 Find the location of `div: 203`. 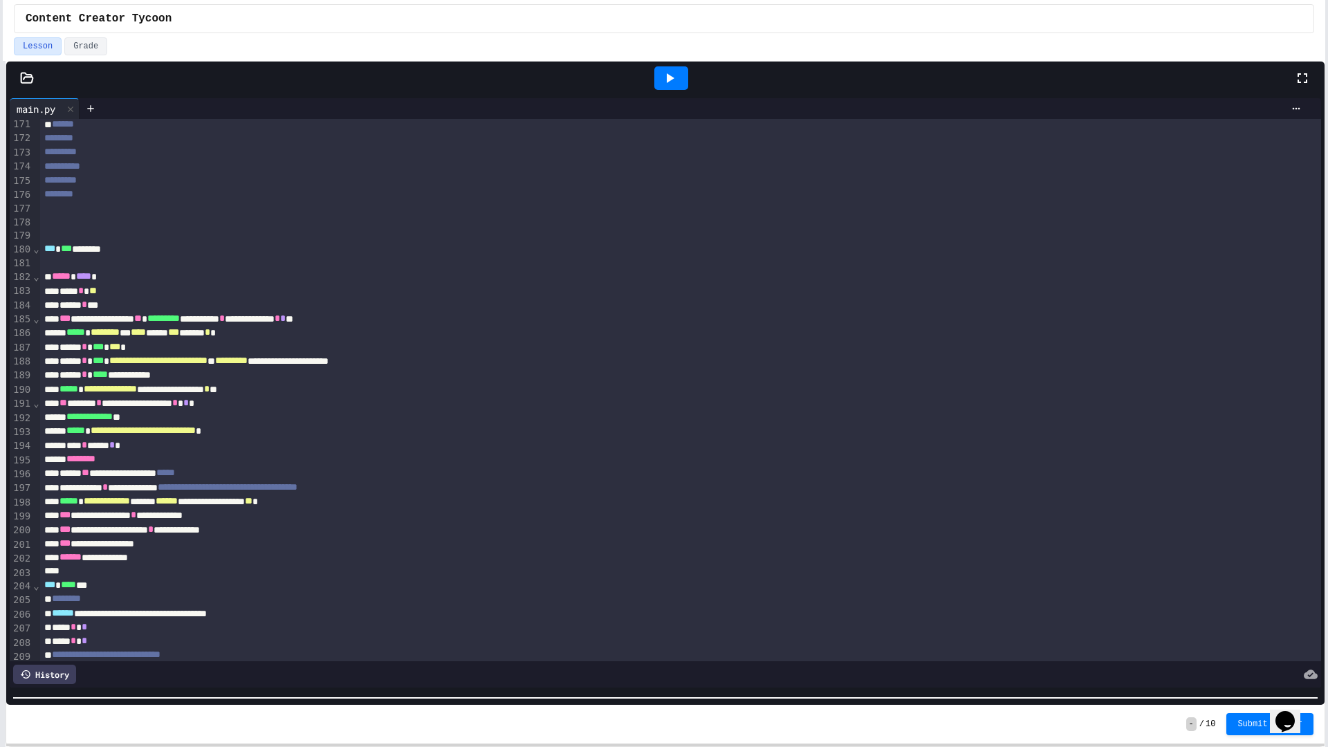

div: 203 is located at coordinates (21, 573).